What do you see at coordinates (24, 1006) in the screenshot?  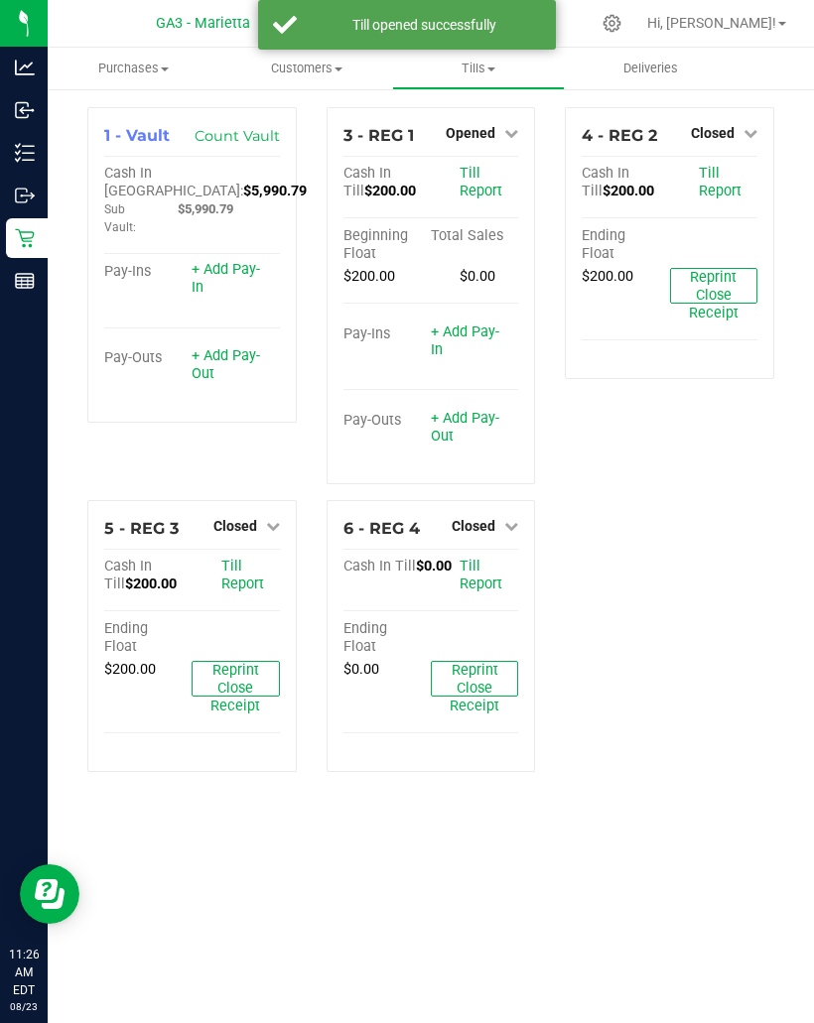 I see `p: 08/23` at bounding box center [24, 1006].